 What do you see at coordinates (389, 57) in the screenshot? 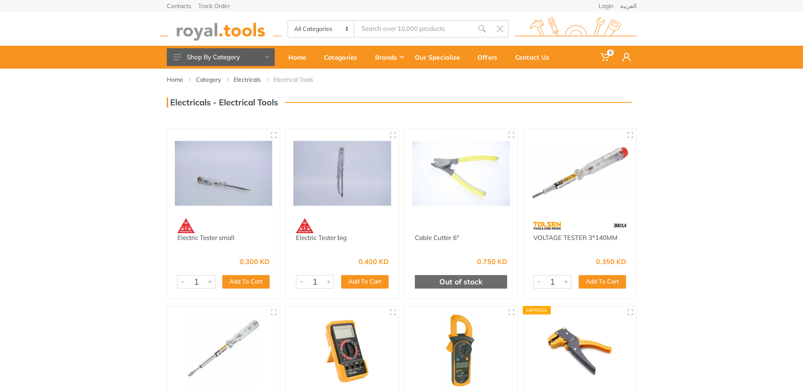
I see `div: Brands` at bounding box center [389, 57].